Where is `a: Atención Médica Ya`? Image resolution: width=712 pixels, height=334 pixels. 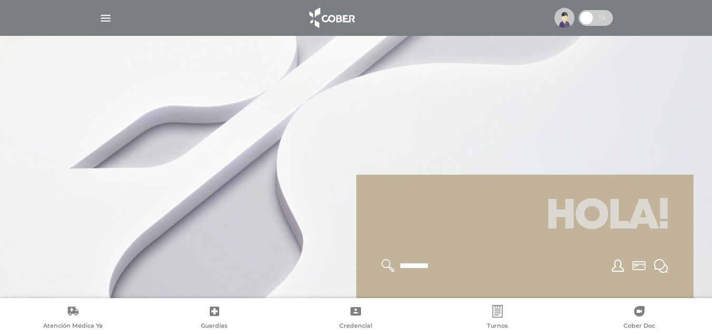
a: Atención Médica Ya is located at coordinates (73, 318).